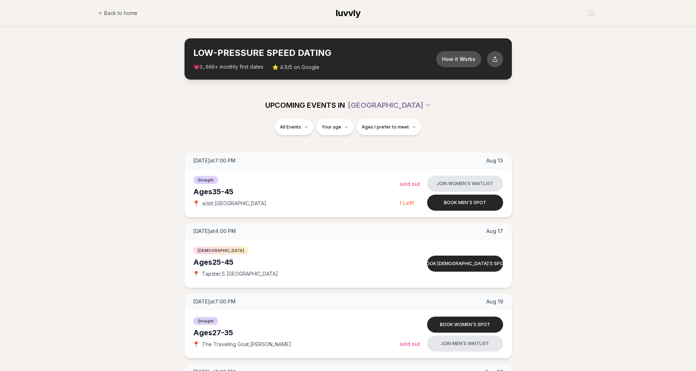  I want to click on a: Join women's waitlist, so click(465, 184).